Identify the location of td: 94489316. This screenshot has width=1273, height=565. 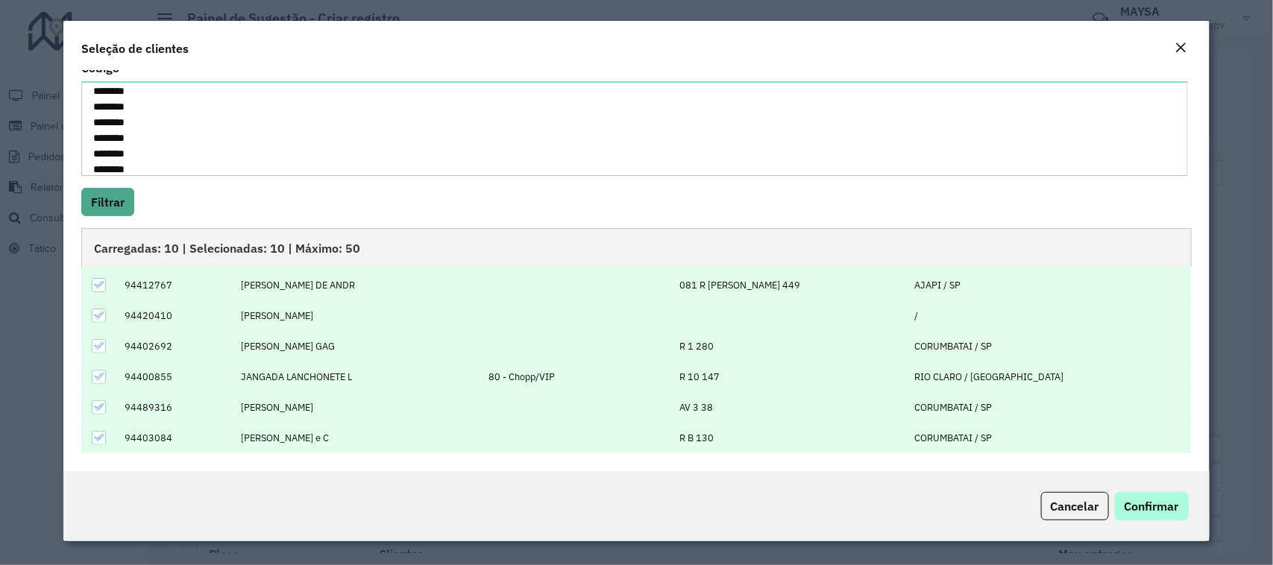
(175, 407).